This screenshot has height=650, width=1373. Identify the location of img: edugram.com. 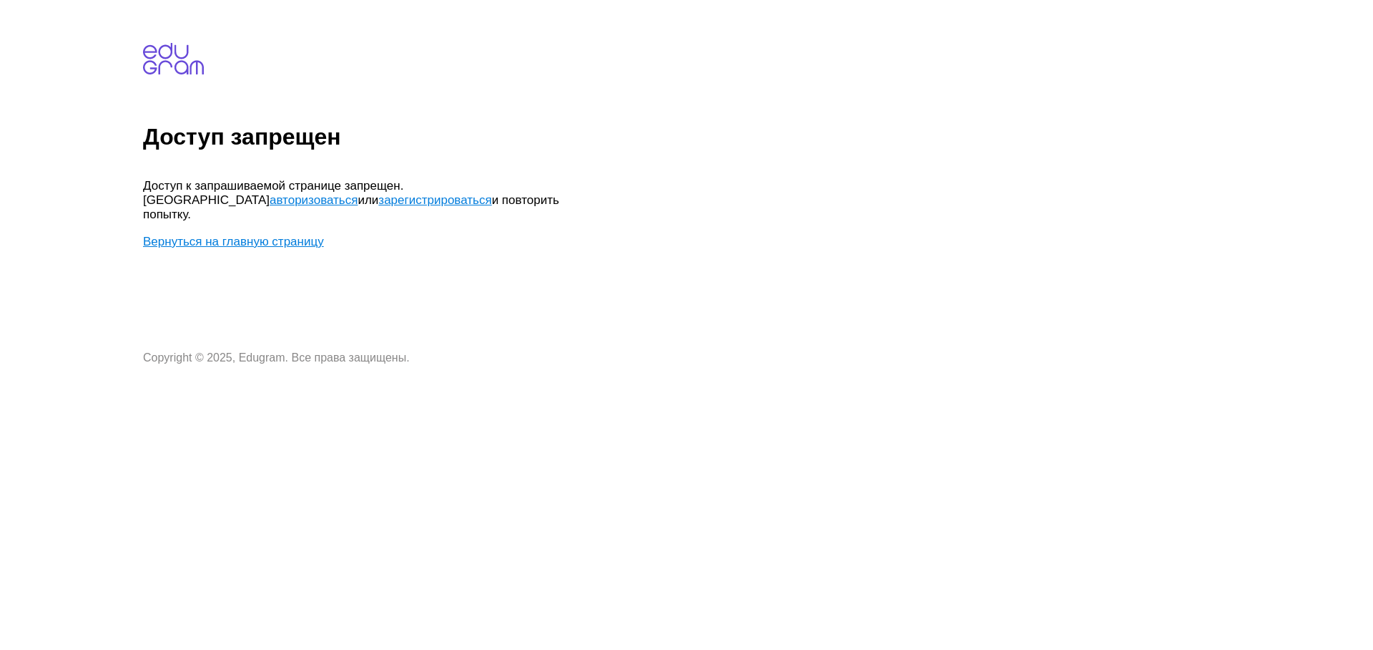
(173, 59).